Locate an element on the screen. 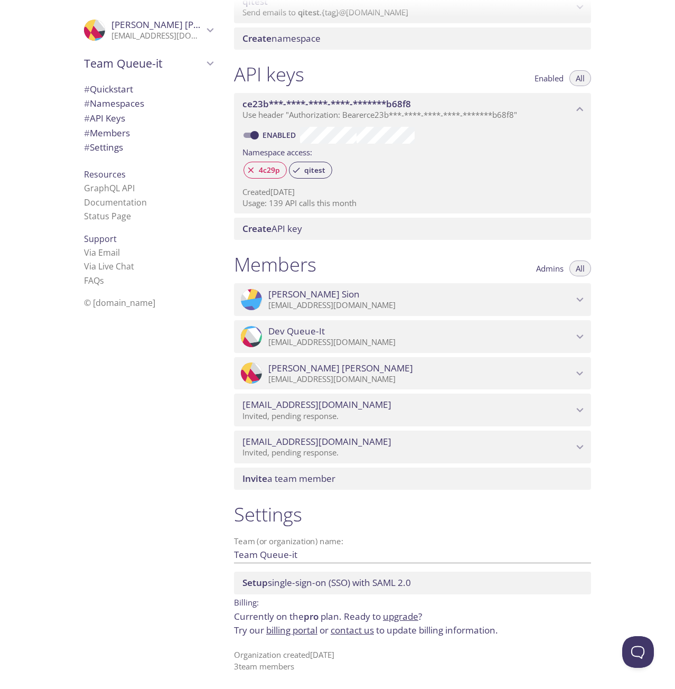 This screenshot has width=675, height=689. span: Team Queue-it is located at coordinates (144, 63).